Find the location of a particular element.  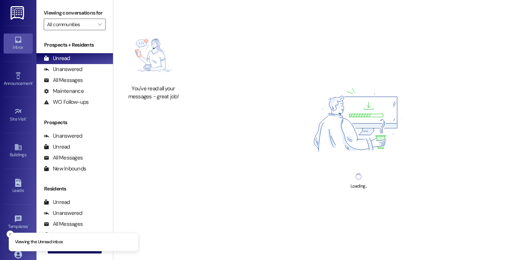

div: WO Follow-ups is located at coordinates (66, 102).